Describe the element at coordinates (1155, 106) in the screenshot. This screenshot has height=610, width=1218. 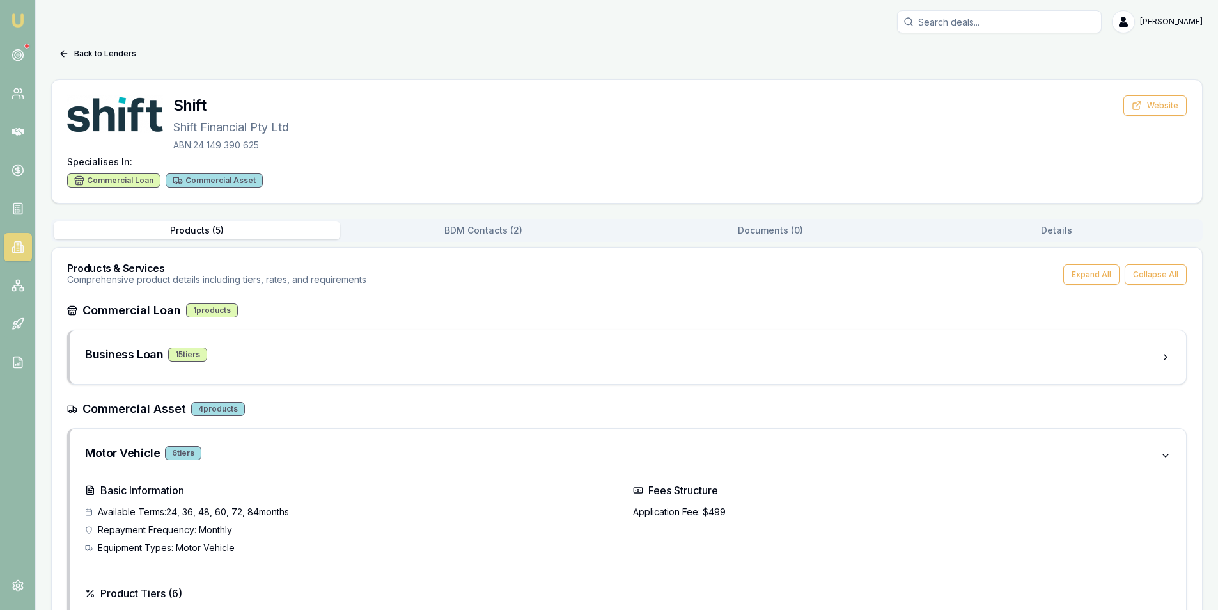
I see `button: Website` at that location.